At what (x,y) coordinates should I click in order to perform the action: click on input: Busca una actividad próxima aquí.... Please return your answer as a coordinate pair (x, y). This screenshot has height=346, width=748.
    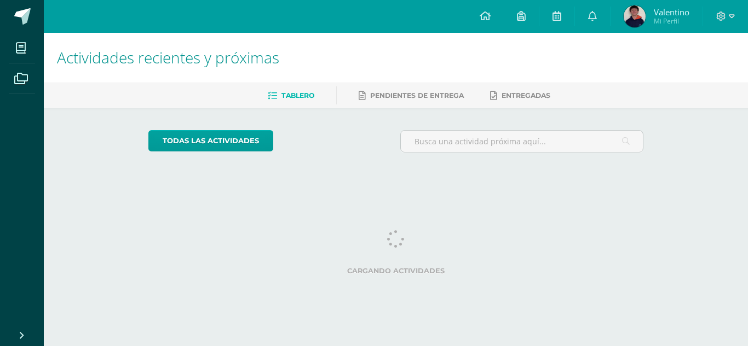
    Looking at the image, I should click on (522, 141).